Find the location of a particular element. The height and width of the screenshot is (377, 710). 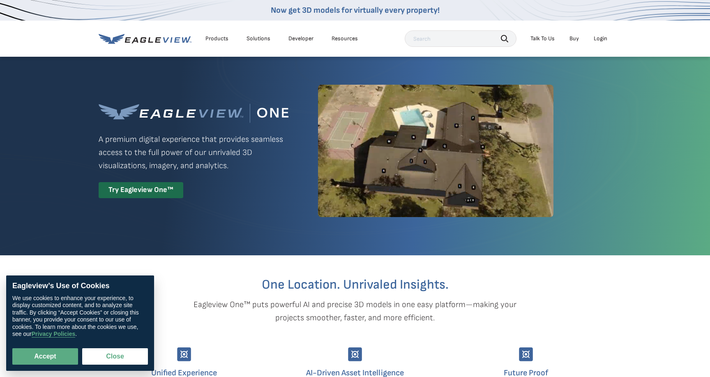

div: We use cookies to enhance your experience, to display customized content, and to analyze site tra... is located at coordinates (80, 316).